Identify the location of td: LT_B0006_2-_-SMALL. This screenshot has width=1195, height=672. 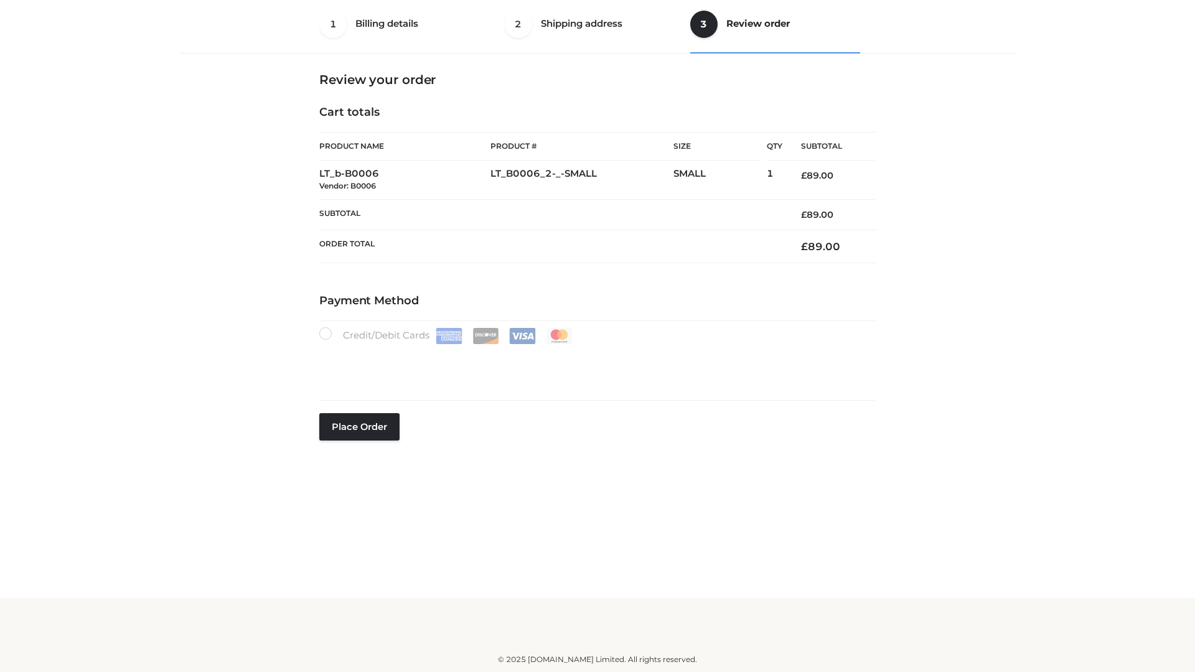
(582, 180).